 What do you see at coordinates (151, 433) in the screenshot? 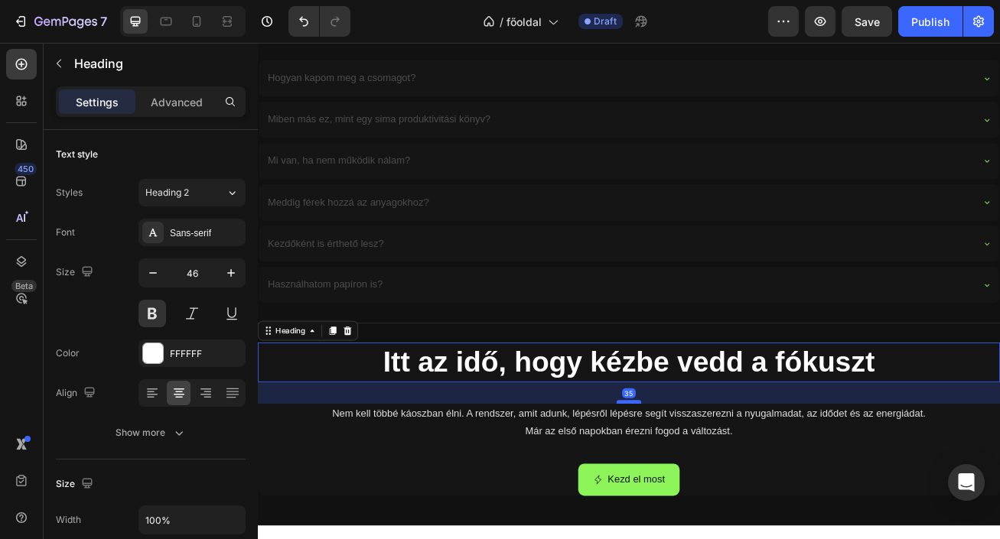
I see `div: Show more` at bounding box center [151, 433].